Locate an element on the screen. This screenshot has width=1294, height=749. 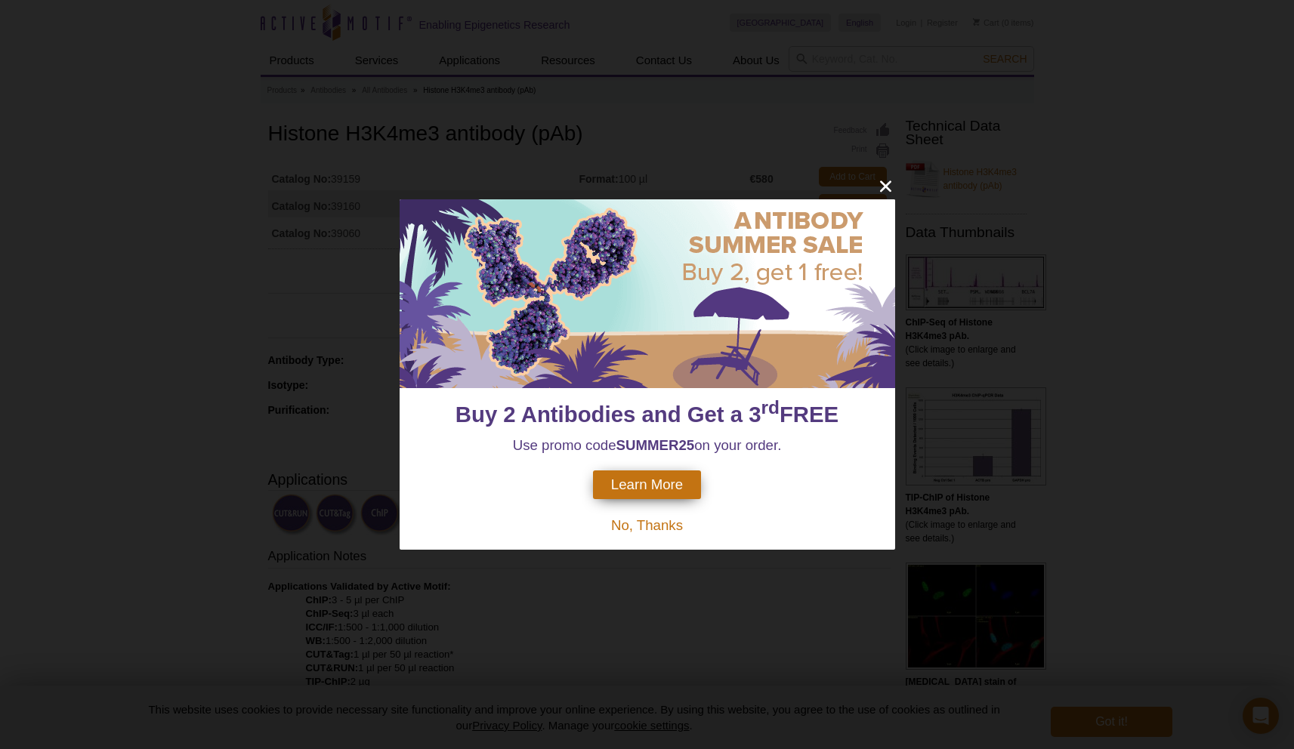
button: close is located at coordinates (885, 186).